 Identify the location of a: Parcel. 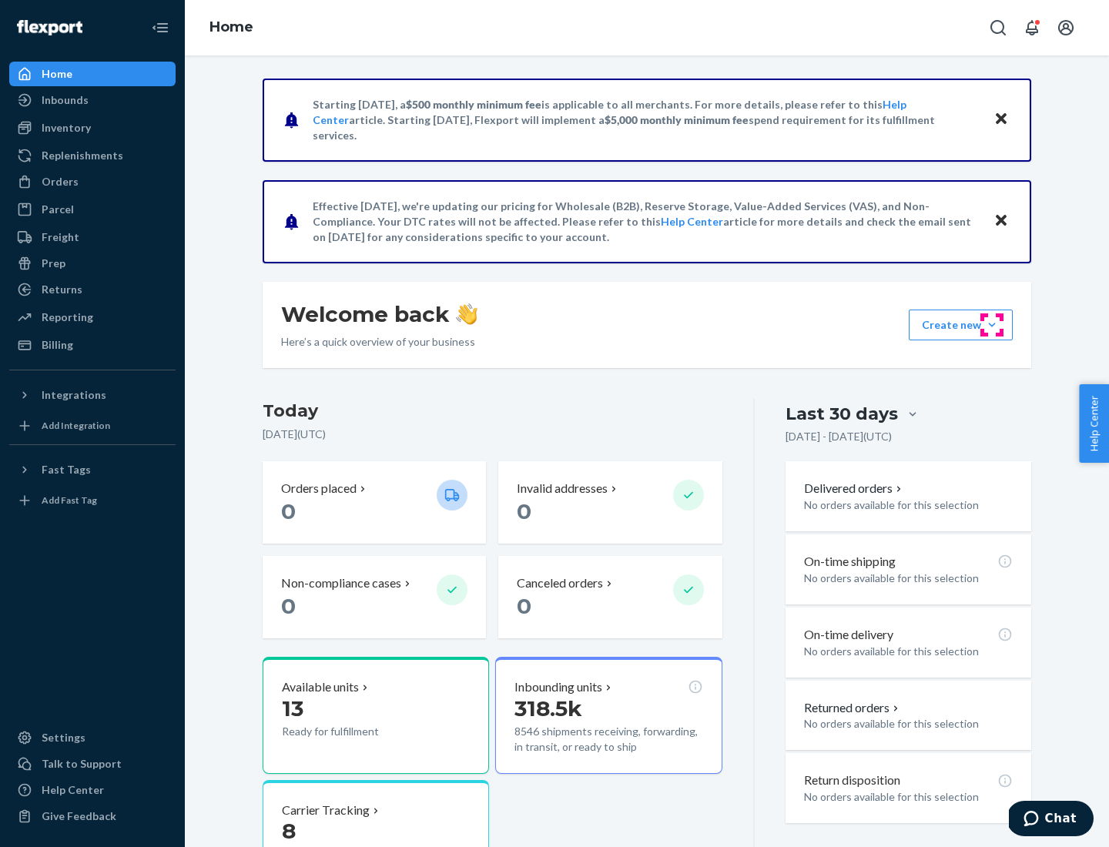
(92, 209).